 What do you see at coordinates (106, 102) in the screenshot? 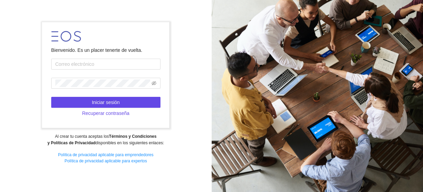
I see `span: Iniciar sesión` at bounding box center [106, 102].